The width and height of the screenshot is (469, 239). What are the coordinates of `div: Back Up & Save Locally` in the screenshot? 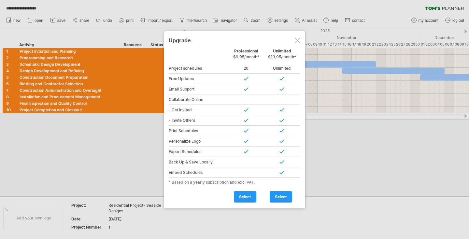 It's located at (198, 162).